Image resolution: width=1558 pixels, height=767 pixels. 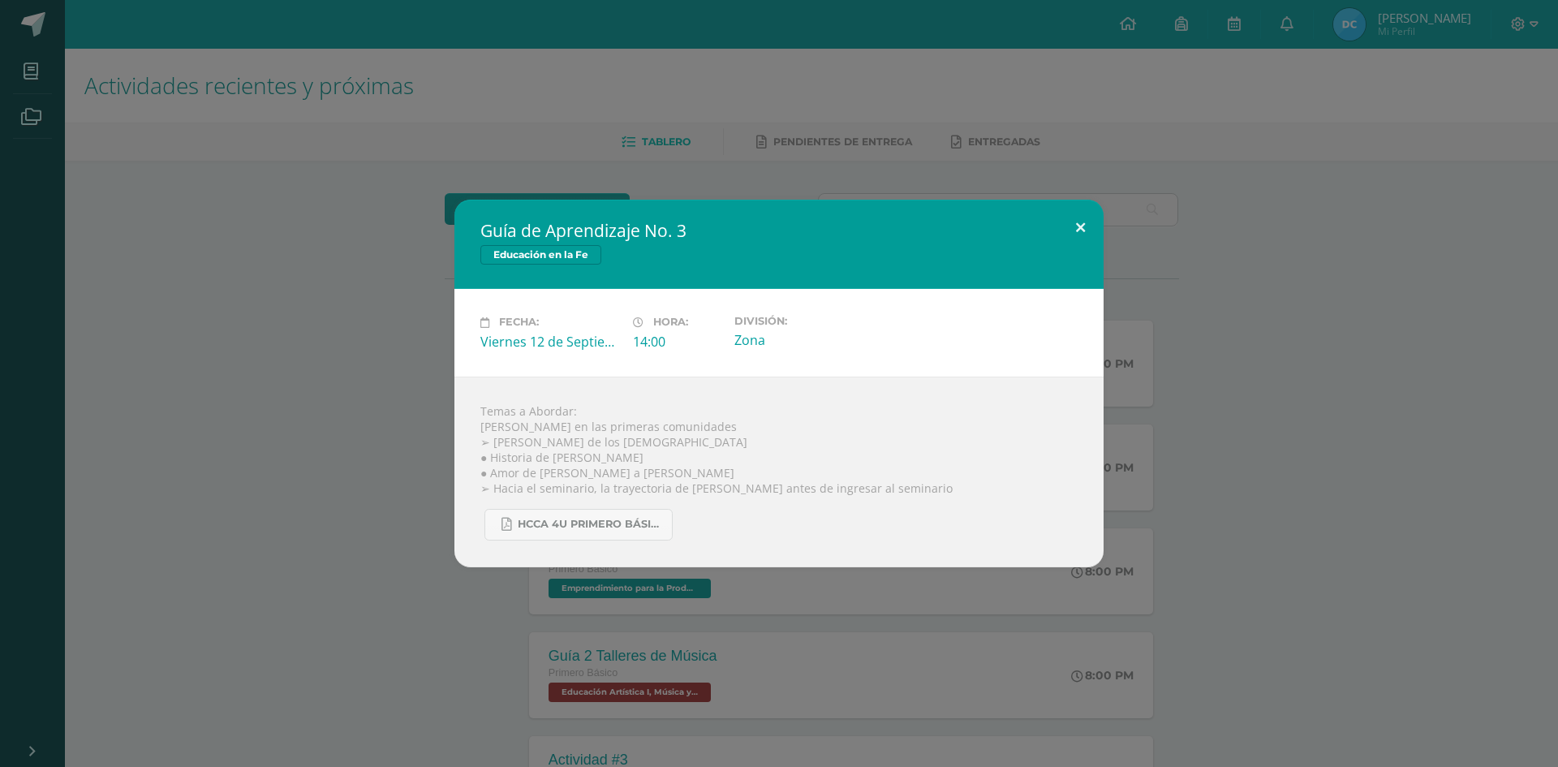 What do you see at coordinates (670, 322) in the screenshot?
I see `span: Hora:` at bounding box center [670, 322].